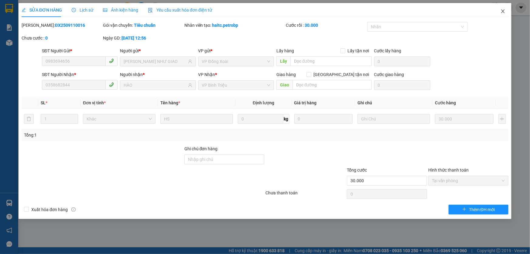  What do you see at coordinates (394, 119) in the screenshot?
I see `input: Ghi Chú` at bounding box center [394, 119].